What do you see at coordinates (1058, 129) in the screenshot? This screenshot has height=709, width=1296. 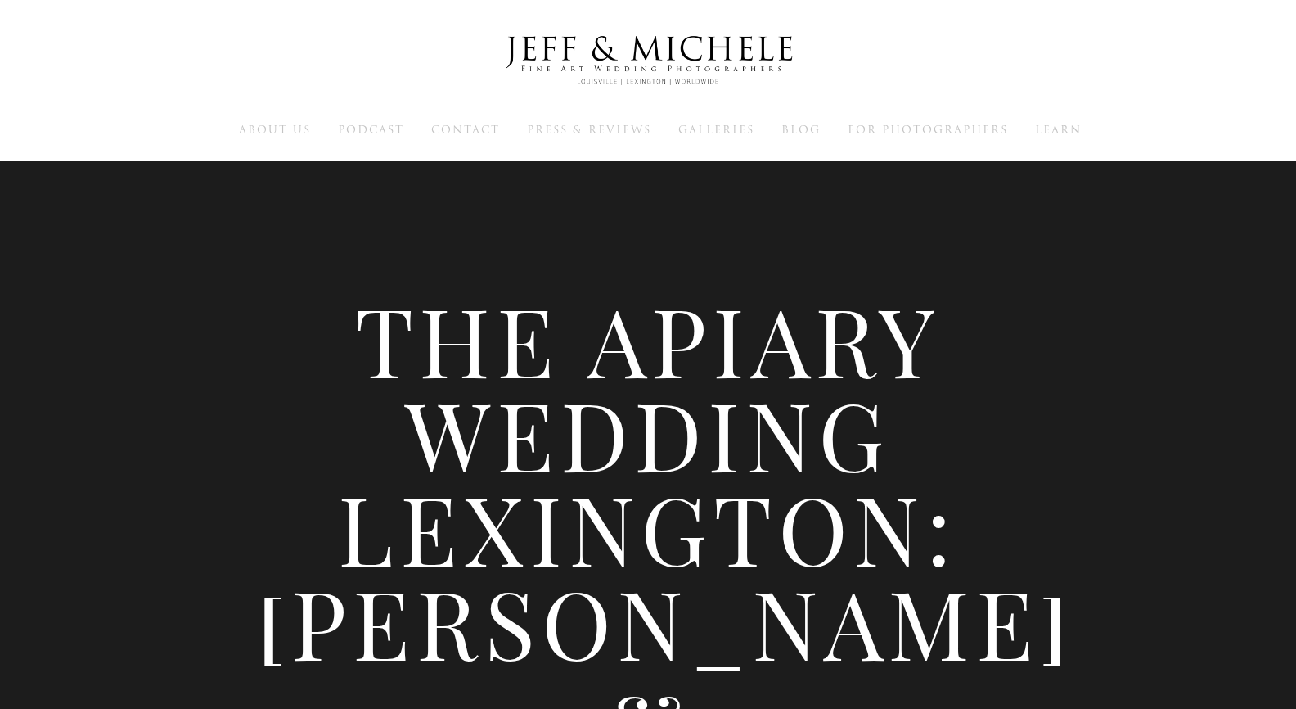 I see `a: Learn` at bounding box center [1058, 129].